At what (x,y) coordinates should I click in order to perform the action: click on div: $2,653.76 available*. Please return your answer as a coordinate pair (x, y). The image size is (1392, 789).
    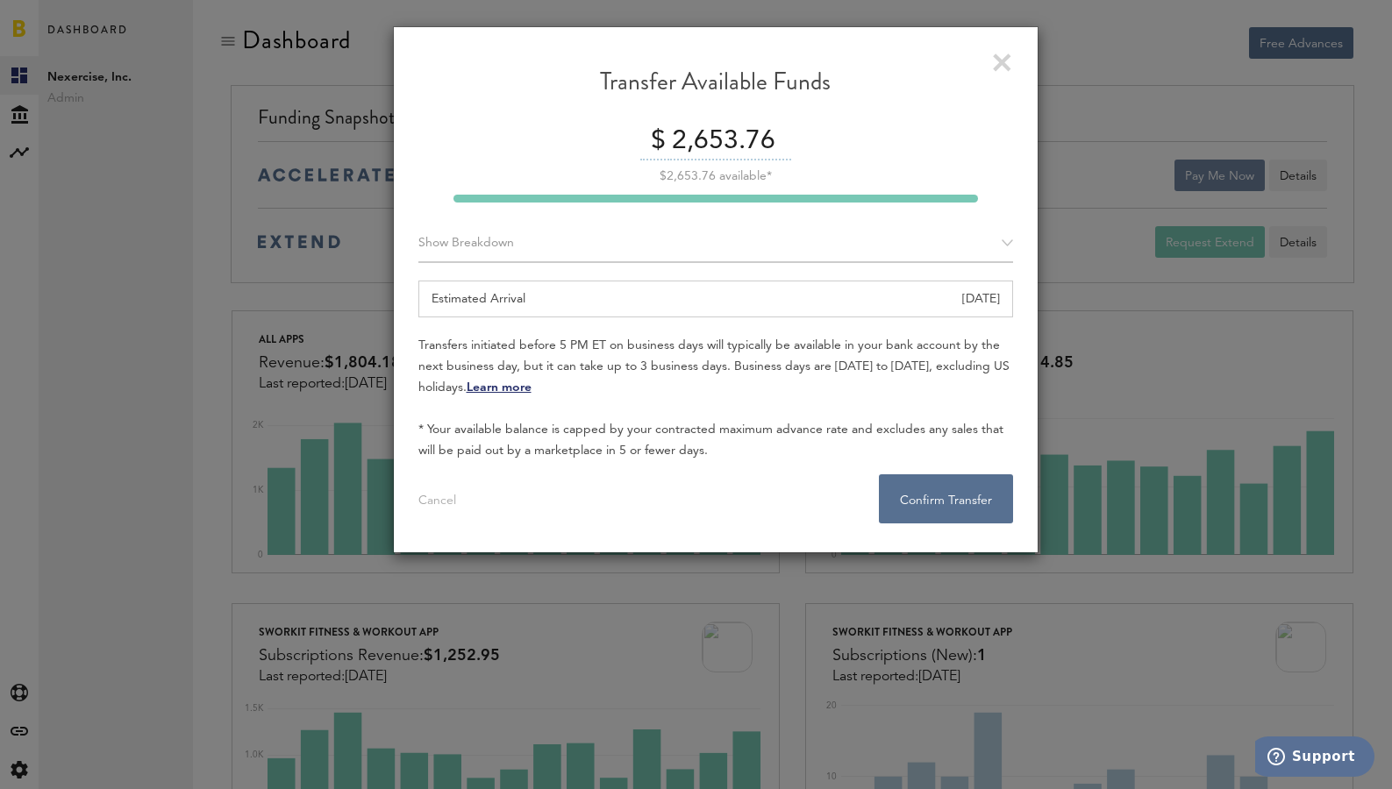
    Looking at the image, I should click on (716, 176).